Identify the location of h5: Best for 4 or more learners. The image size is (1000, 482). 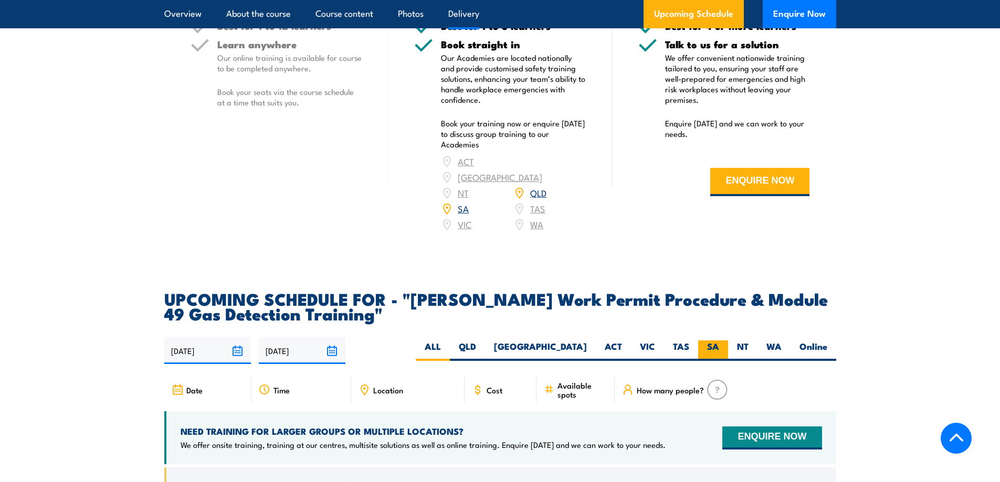
(737, 26).